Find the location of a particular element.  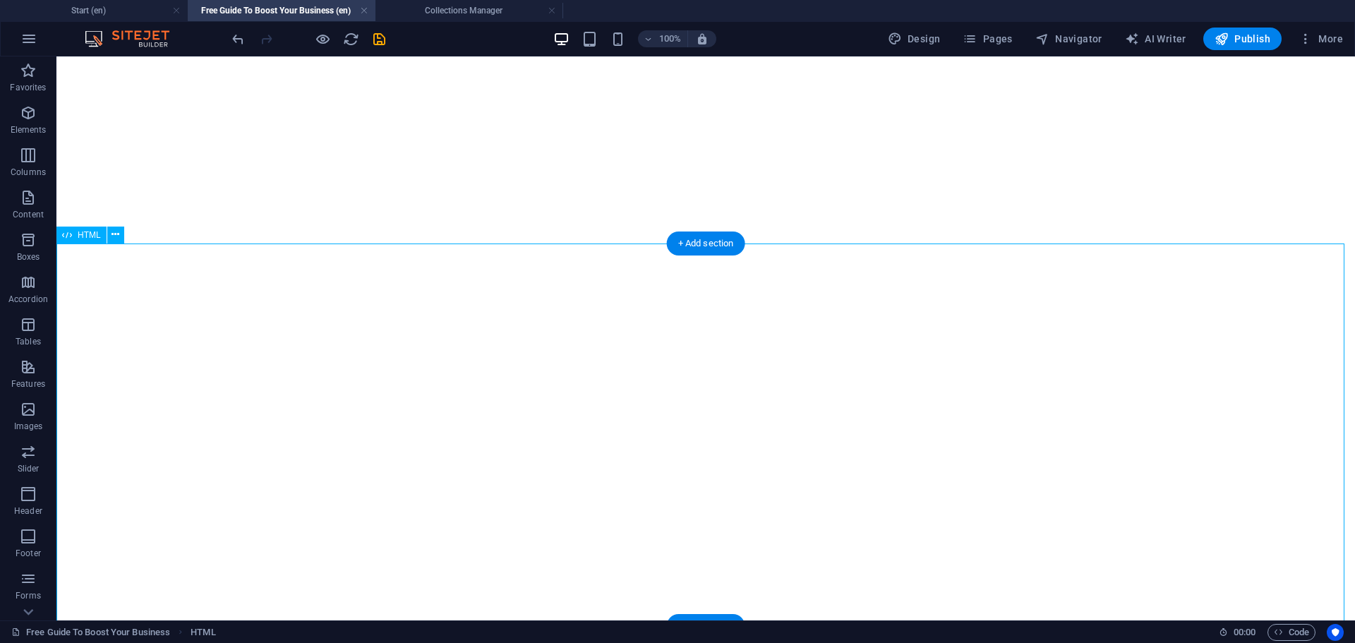

span: More is located at coordinates (1320, 39).